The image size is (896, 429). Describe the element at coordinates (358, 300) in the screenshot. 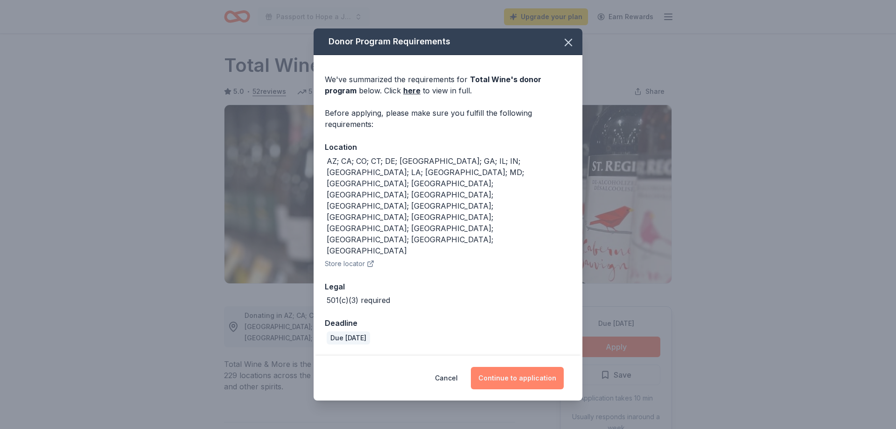

I see `div: 501(c)(3) required` at that location.